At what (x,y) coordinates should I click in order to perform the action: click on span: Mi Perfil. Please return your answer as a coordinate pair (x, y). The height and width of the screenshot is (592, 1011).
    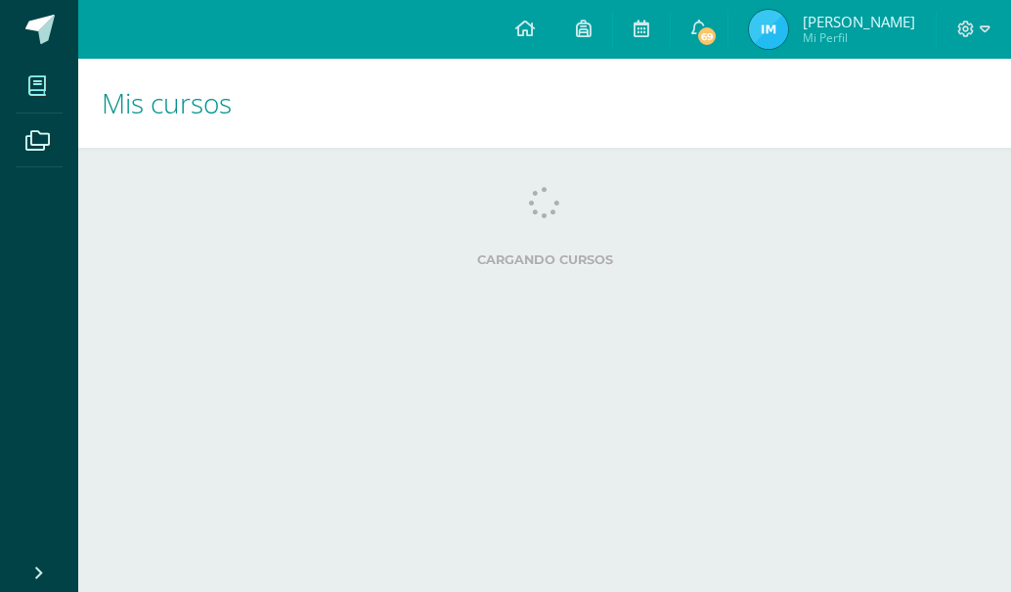
    Looking at the image, I should click on (859, 37).